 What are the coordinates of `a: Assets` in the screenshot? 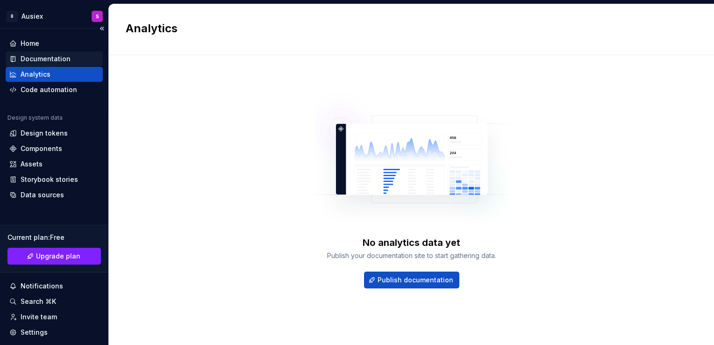 It's located at (54, 164).